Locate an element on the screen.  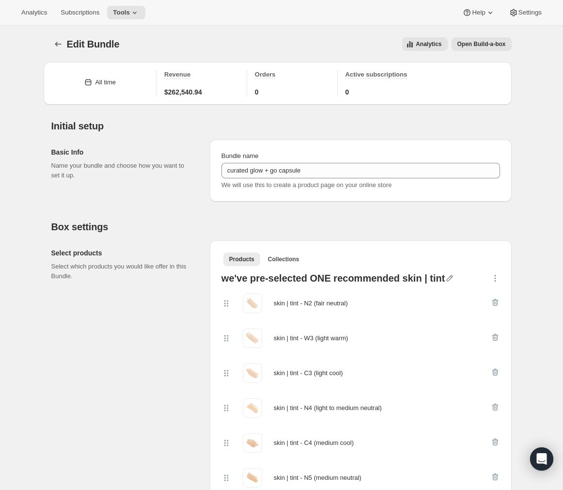
button: View all analytics related to this specific bundles, within certain timeframes is located at coordinates (424, 44).